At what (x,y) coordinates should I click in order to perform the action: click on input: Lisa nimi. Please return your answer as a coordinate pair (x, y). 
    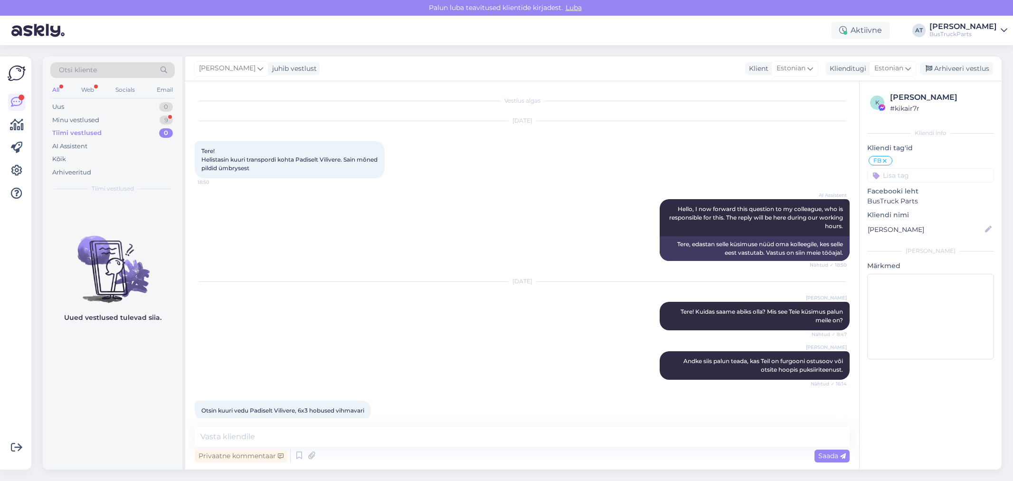
    Looking at the image, I should click on (926, 229).